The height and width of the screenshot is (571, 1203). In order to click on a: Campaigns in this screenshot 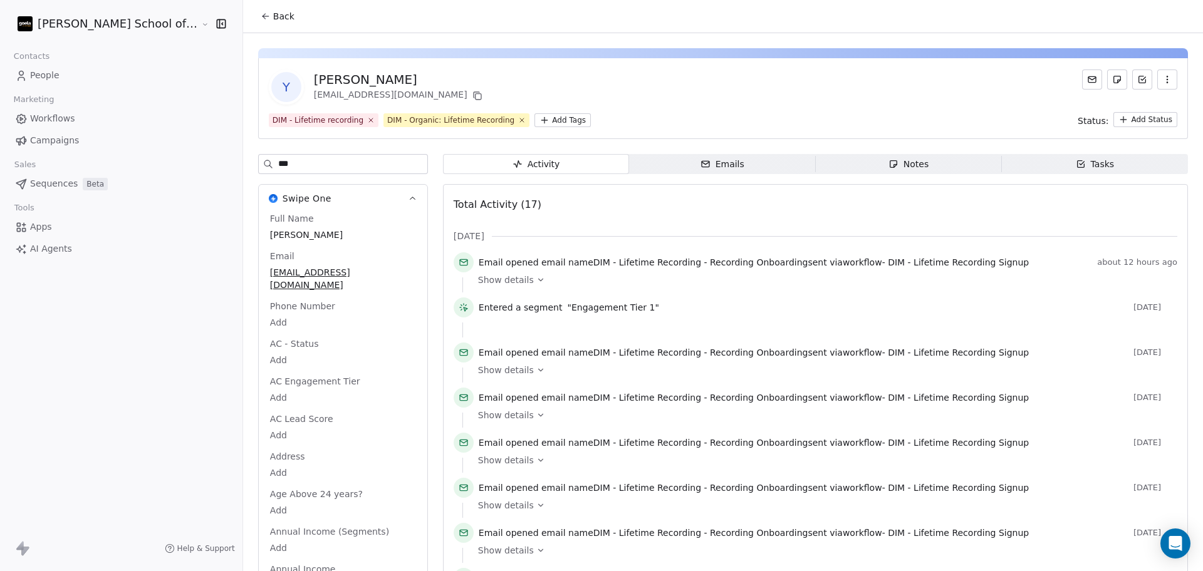, I will do `click(121, 140)`.